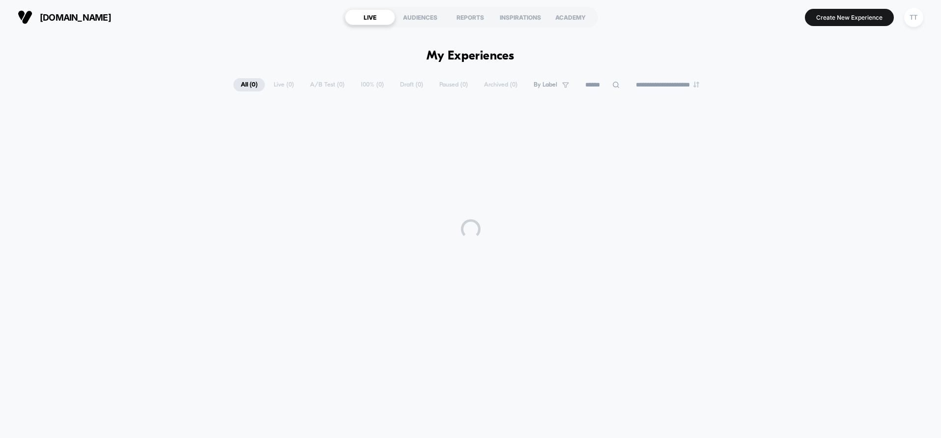  Describe the element at coordinates (913, 17) in the screenshot. I see `div: TT` at that location.